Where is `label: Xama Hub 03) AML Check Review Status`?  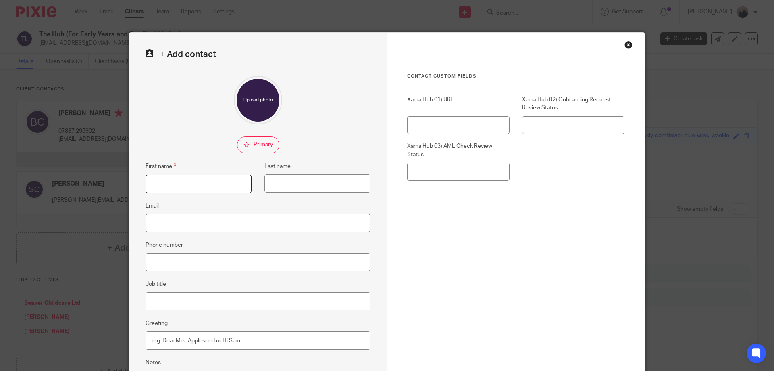
label: Xama Hub 03) AML Check Review Status is located at coordinates (458, 150).